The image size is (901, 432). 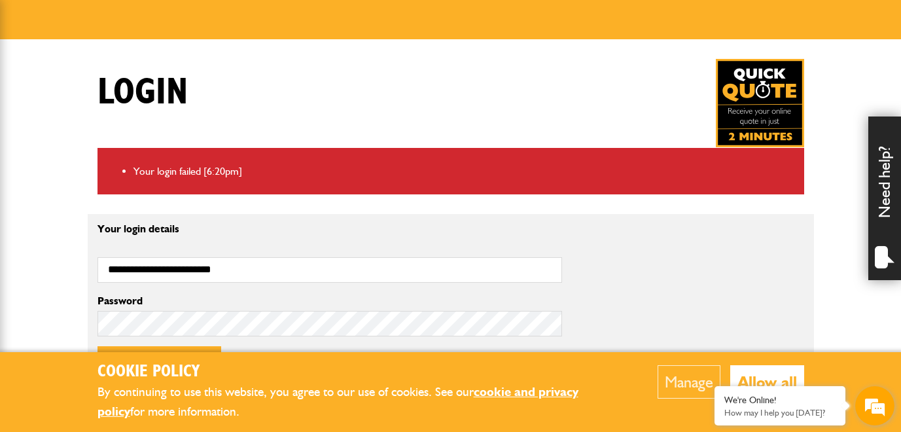 I want to click on h1: Login, so click(x=143, y=92).